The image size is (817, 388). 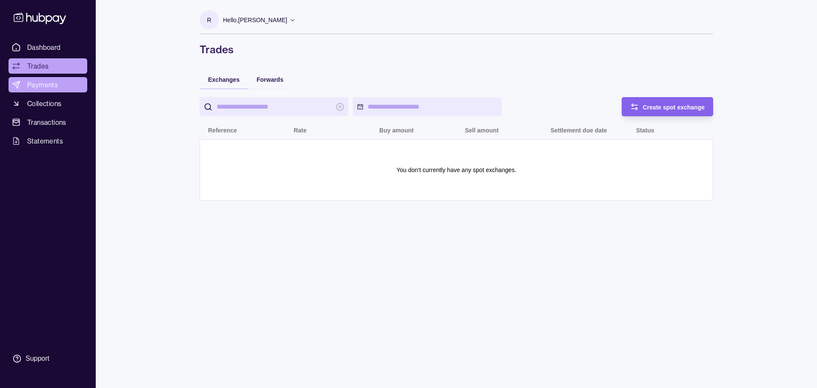 I want to click on p: Reference, so click(x=223, y=130).